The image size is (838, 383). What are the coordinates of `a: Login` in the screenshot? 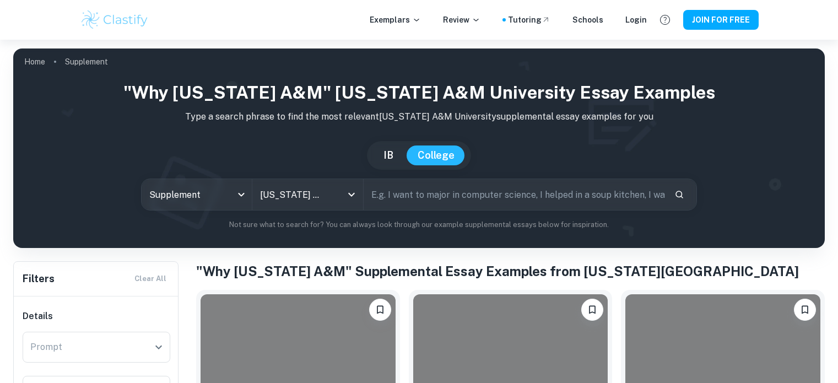 It's located at (636, 20).